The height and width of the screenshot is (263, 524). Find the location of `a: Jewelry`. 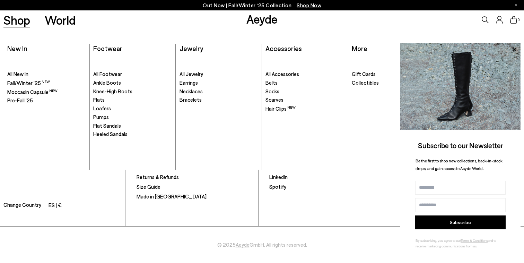

a: Jewelry is located at coordinates (191, 48).